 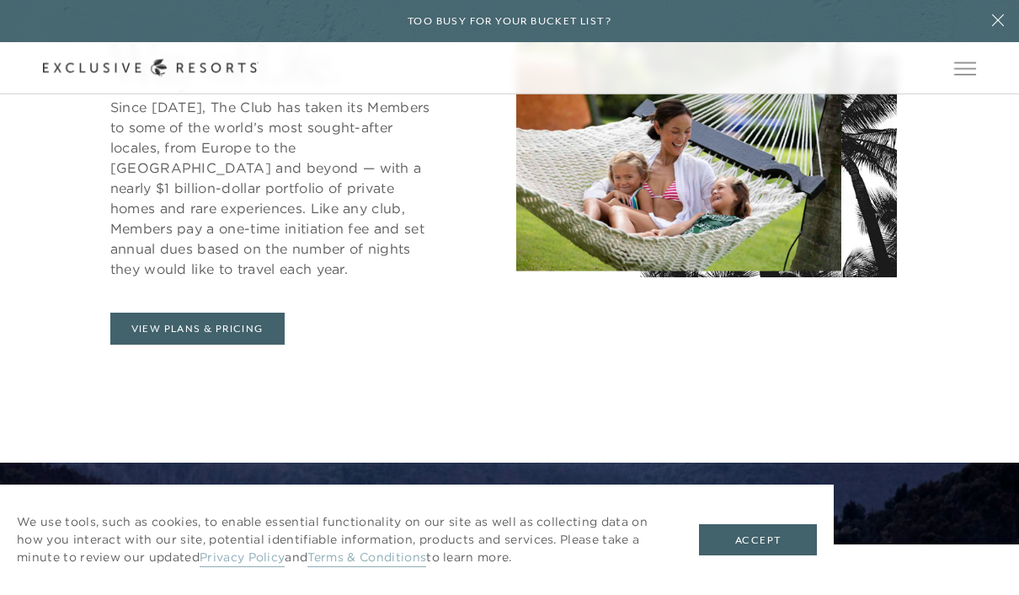 What do you see at coordinates (341, 539) in the screenshot?
I see `p: We use tools, such as cookies, to enable essential functionality on our site as well as collectin...` at bounding box center [341, 539].